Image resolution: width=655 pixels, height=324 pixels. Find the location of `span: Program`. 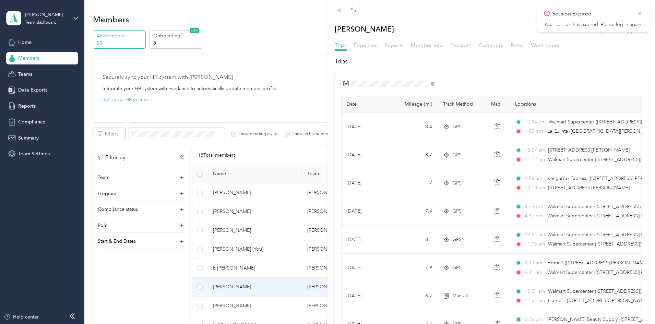

span: Program is located at coordinates (461, 45).